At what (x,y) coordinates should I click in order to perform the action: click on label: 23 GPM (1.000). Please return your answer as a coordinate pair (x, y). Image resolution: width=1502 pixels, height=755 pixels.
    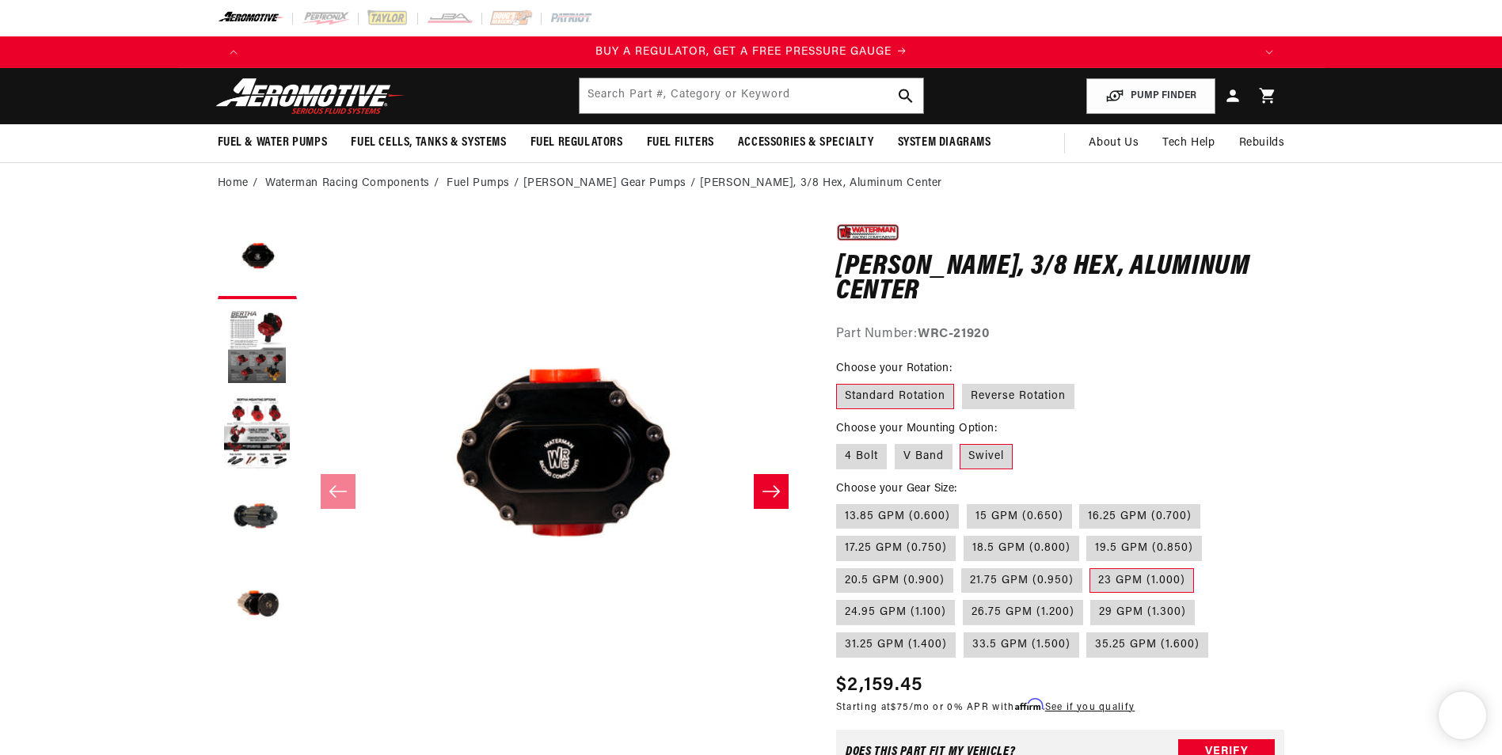
    Looking at the image, I should click on (1142, 581).